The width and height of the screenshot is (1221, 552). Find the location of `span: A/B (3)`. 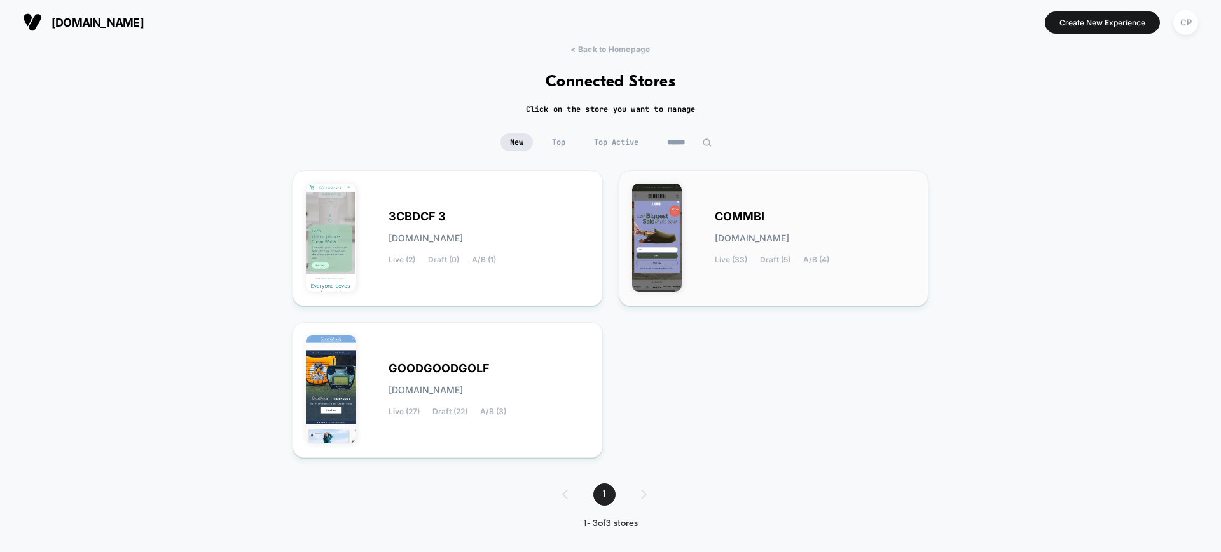

span: A/B (3) is located at coordinates (493, 412).